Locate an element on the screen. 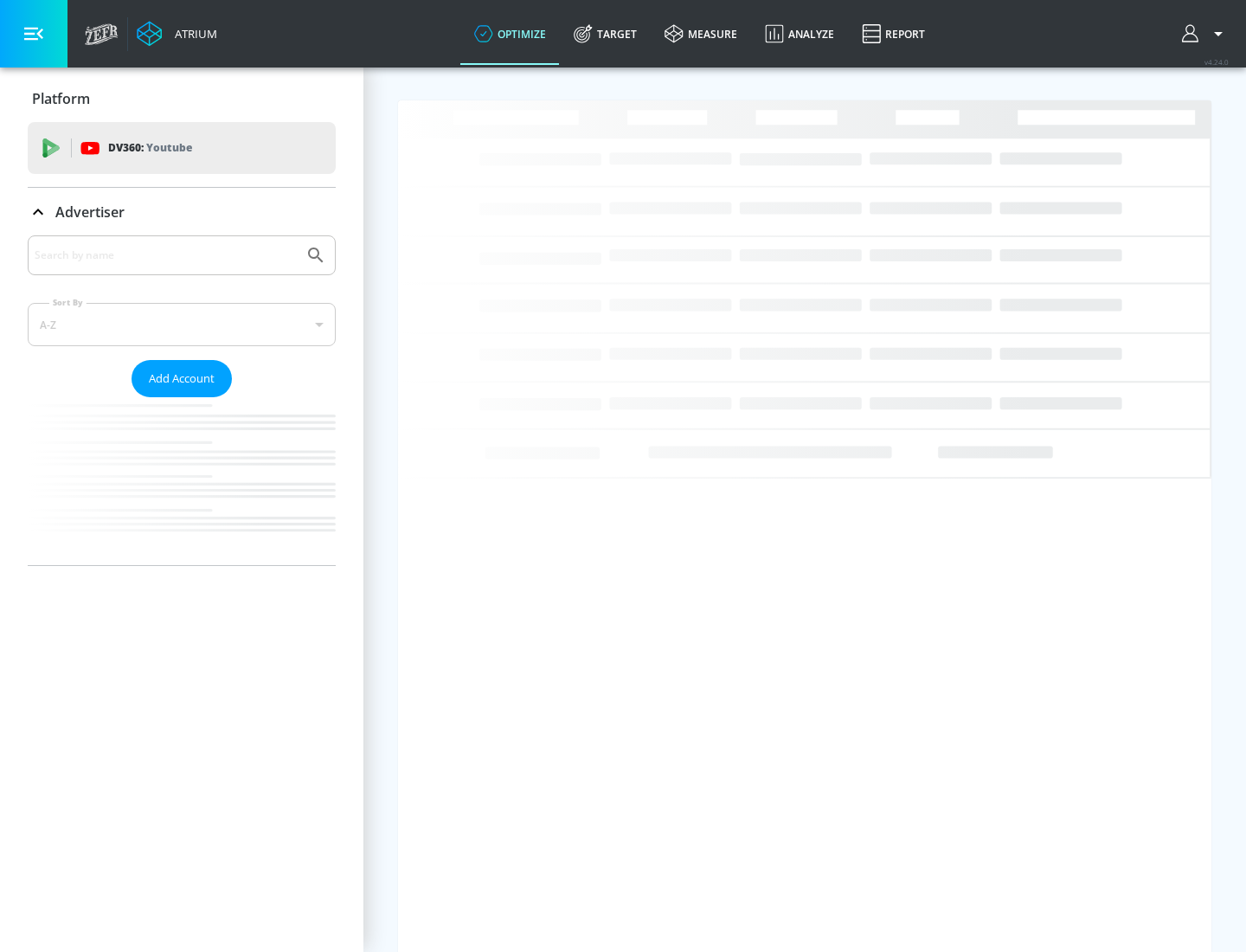  p: Youtube is located at coordinates (168, 147).